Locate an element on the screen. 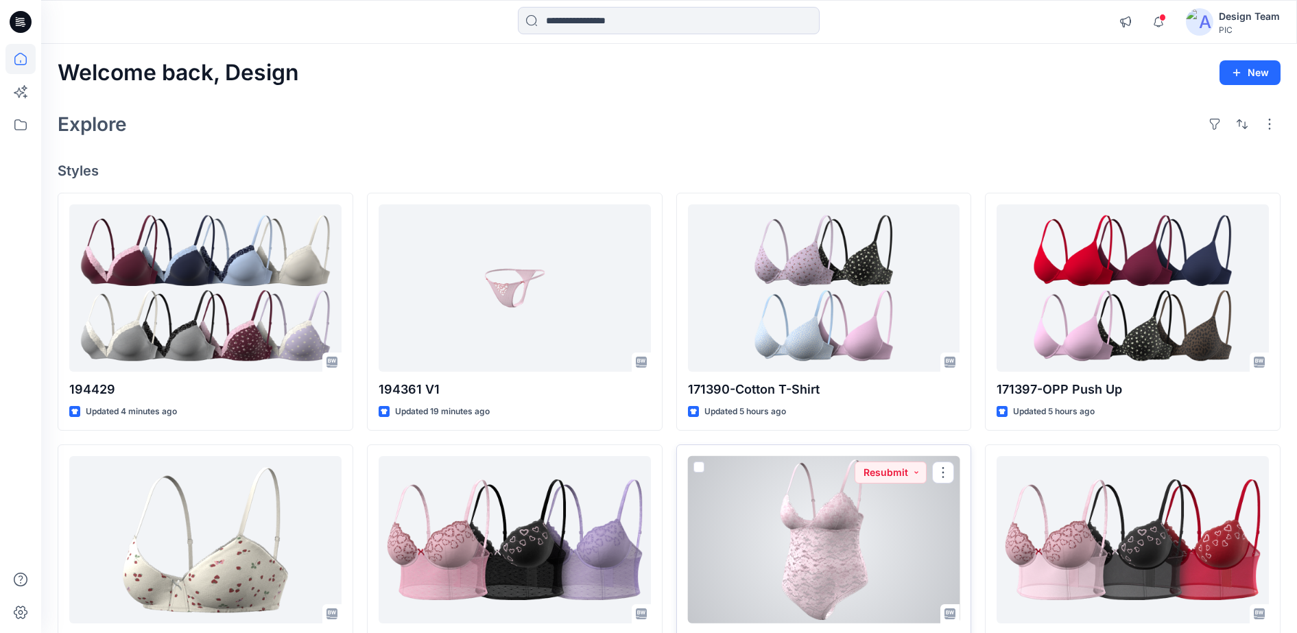 The height and width of the screenshot is (633, 1297). button: New is located at coordinates (1250, 73).